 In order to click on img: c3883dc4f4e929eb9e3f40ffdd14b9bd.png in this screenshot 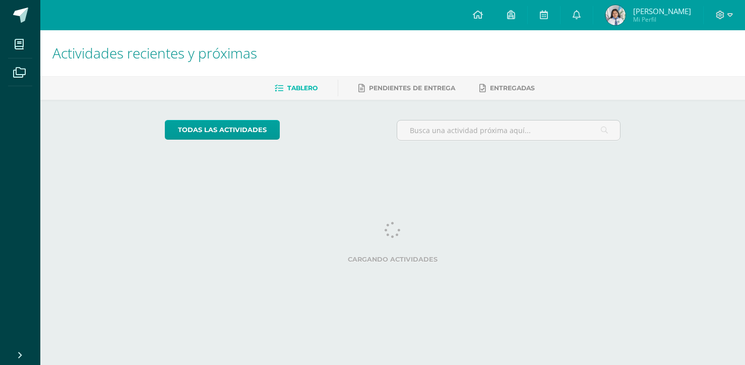, I will do `click(616, 15)`.